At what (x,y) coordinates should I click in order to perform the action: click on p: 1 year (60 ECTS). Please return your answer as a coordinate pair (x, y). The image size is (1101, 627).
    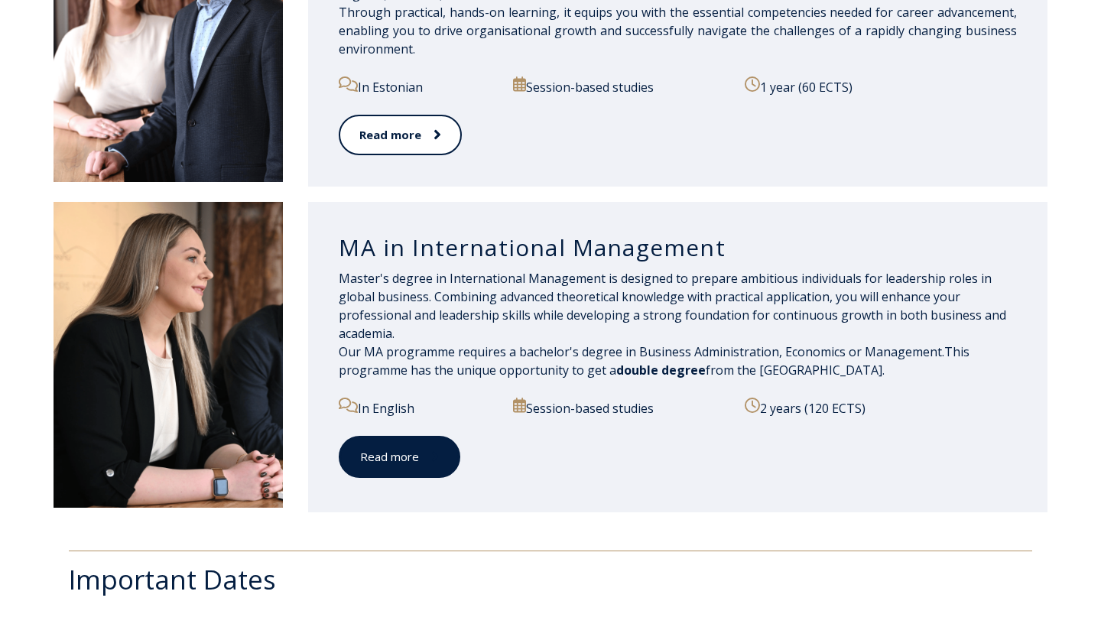
    Looking at the image, I should click on (881, 86).